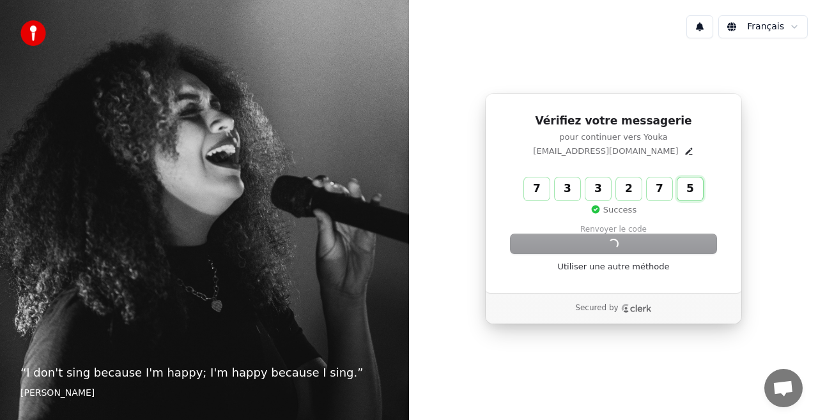  I want to click on button: Edit, so click(689, 151).